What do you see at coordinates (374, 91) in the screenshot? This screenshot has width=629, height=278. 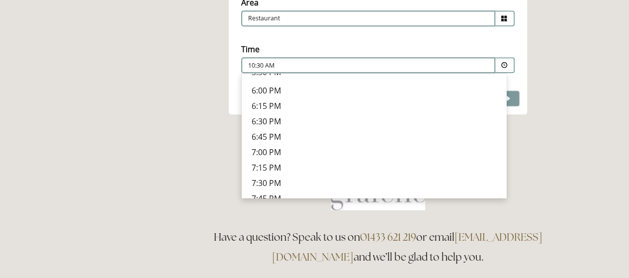 I see `p: 6:00 PM` at bounding box center [374, 91].